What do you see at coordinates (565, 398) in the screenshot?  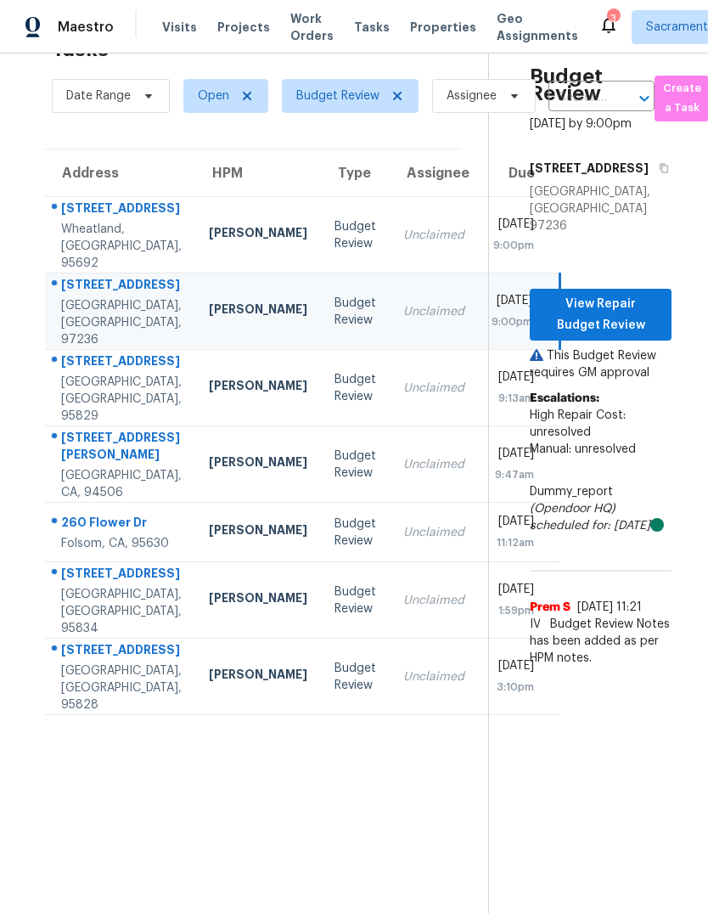 I see `b: Escalations:` at bounding box center [565, 398].